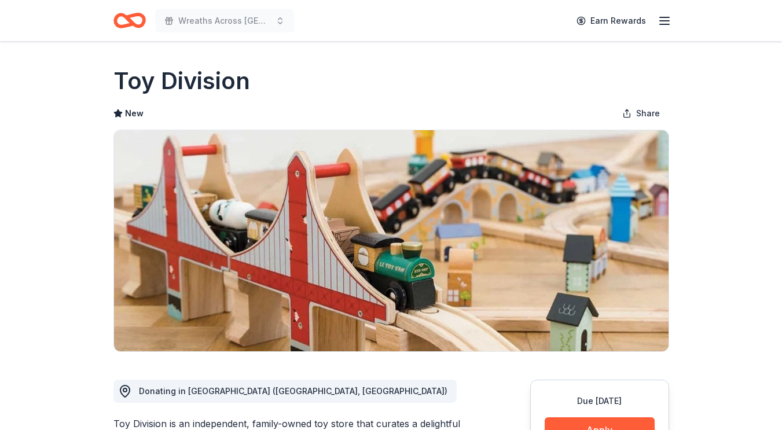 Image resolution: width=782 pixels, height=430 pixels. I want to click on a: Earn Rewards, so click(611, 21).